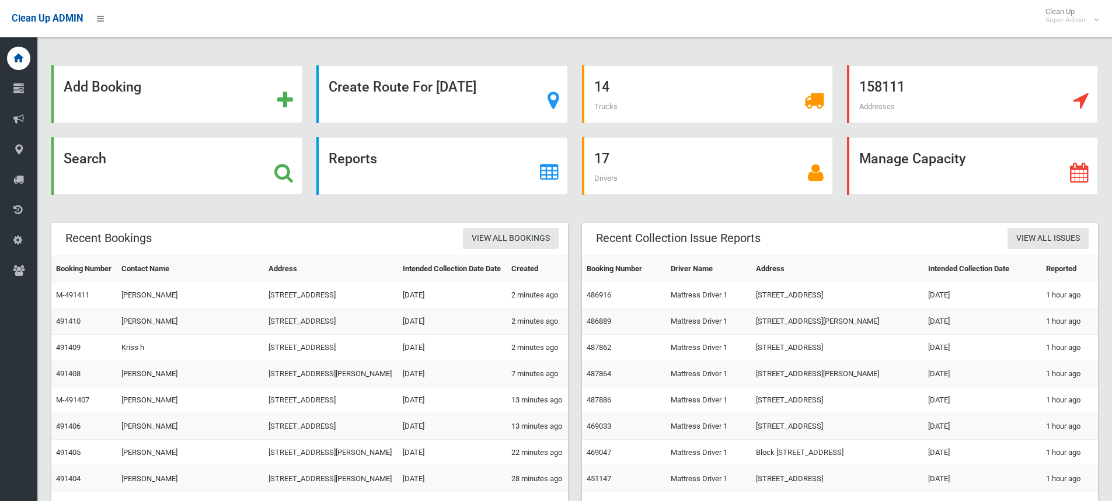 The image size is (1112, 501). I want to click on strong: Manage Capacity, so click(912, 159).